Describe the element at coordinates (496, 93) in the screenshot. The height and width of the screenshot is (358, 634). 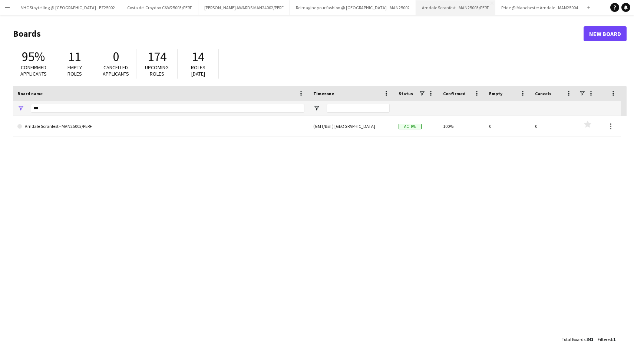
I see `span: Empty` at that location.